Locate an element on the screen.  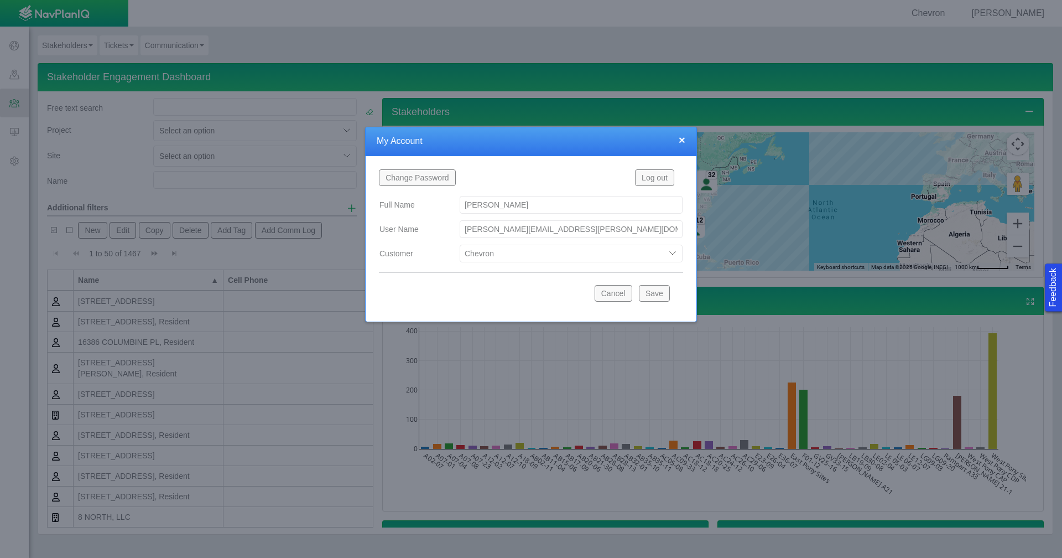
label: User Name is located at coordinates (410, 229).